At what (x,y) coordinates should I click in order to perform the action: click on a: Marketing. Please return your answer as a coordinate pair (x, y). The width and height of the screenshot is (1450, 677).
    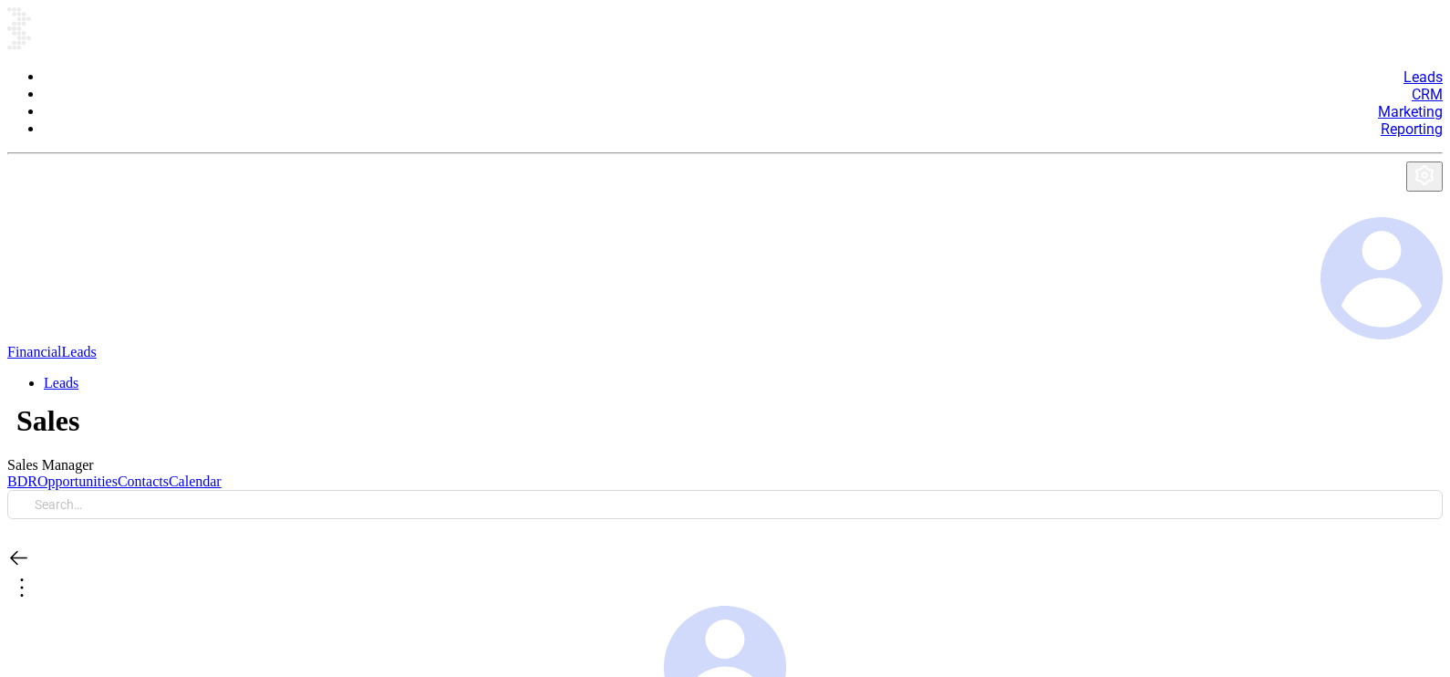
    Looking at the image, I should click on (1410, 111).